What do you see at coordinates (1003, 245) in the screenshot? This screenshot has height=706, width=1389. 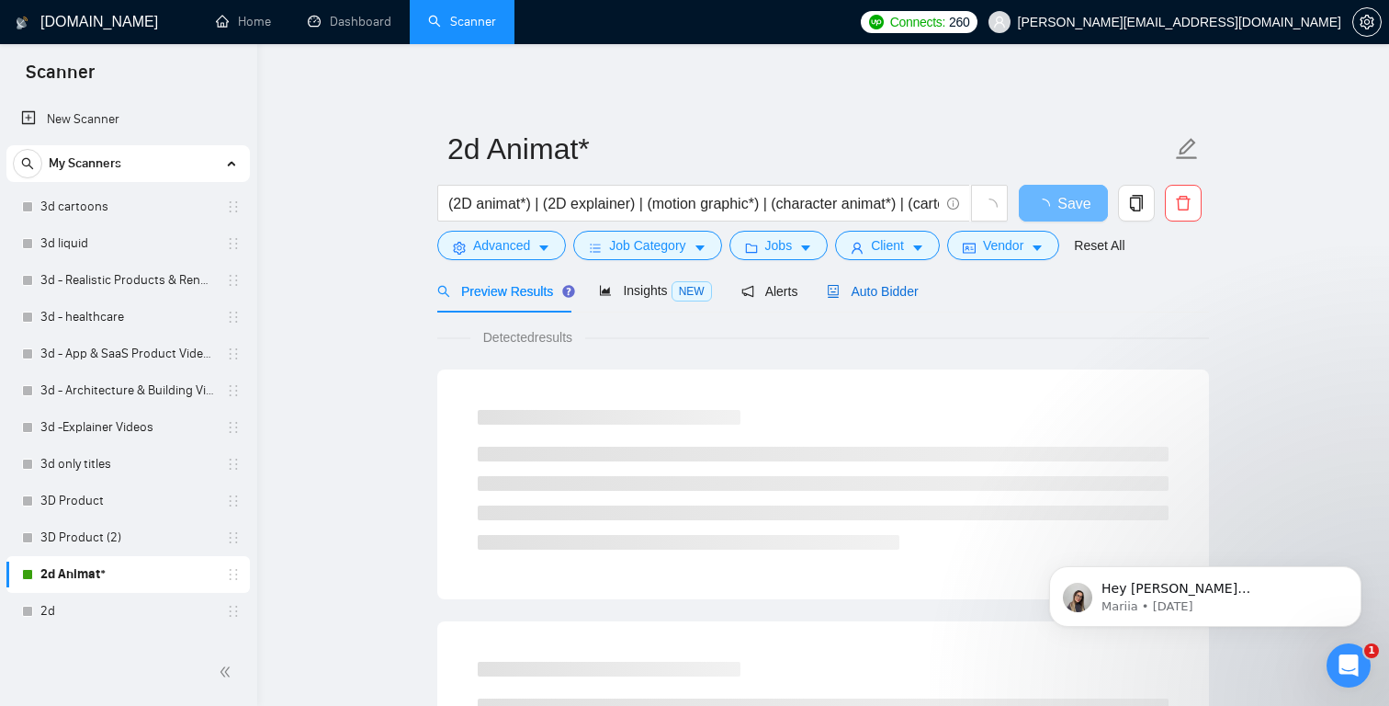 I see `span: Vendor` at bounding box center [1003, 245].